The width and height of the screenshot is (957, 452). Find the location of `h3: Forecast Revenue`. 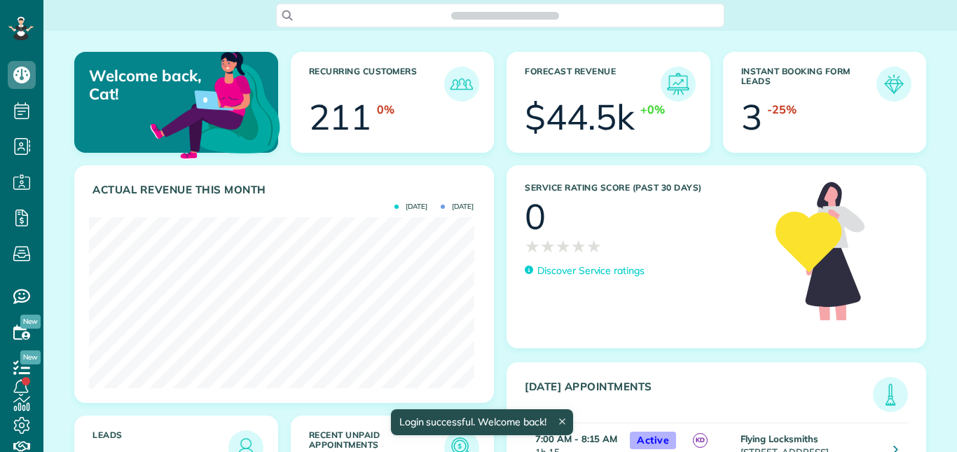

h3: Forecast Revenue is located at coordinates (593, 84).